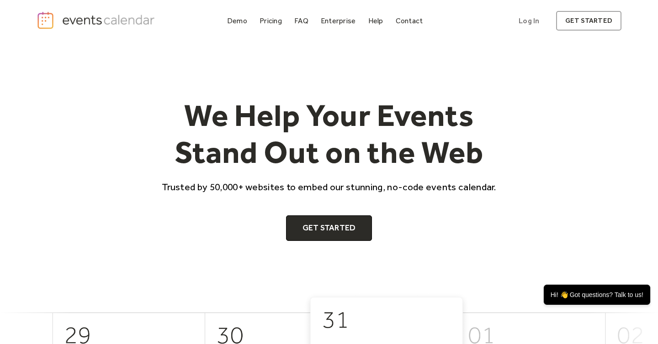 The width and height of the screenshot is (658, 344). Describe the element at coordinates (301, 21) in the screenshot. I see `a: FAQ` at that location.